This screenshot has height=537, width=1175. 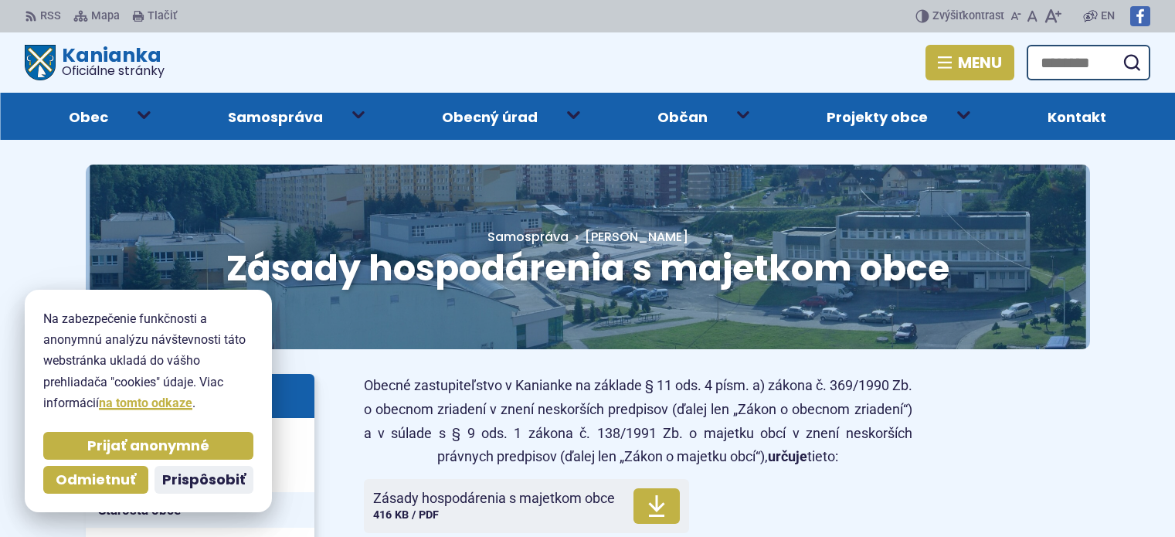 I want to click on strong: určuje, so click(x=787, y=456).